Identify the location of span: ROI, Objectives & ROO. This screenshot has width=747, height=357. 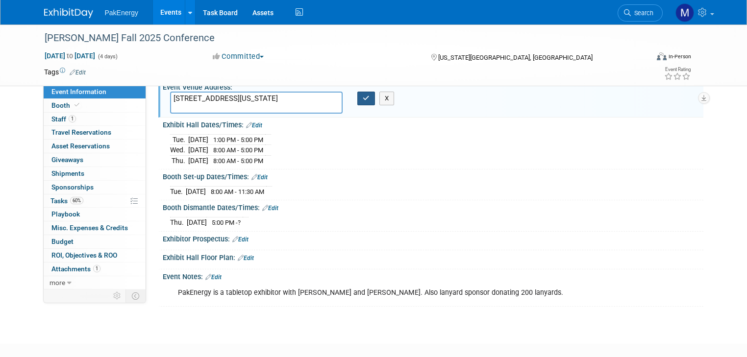
(84, 255).